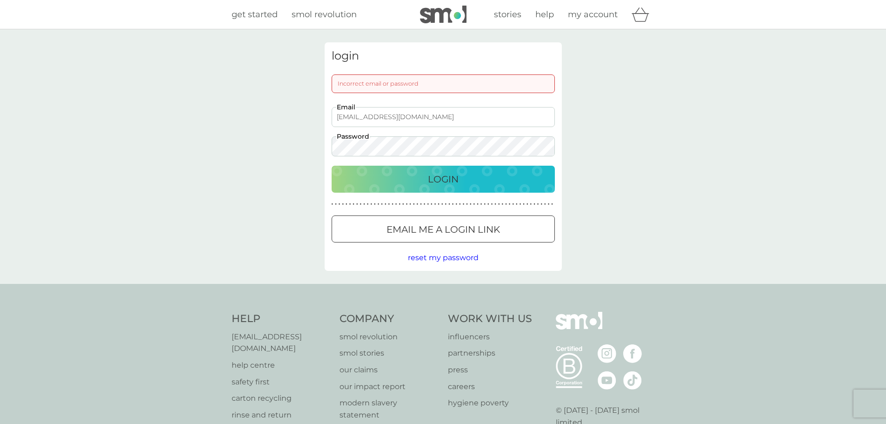  What do you see at coordinates (443, 179) in the screenshot?
I see `button: Login` at bounding box center [443, 179].